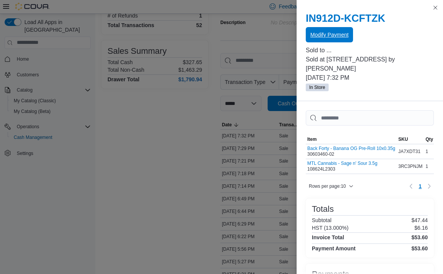 The height and width of the screenshot is (274, 443). I want to click on button: SKU, so click(410, 139).